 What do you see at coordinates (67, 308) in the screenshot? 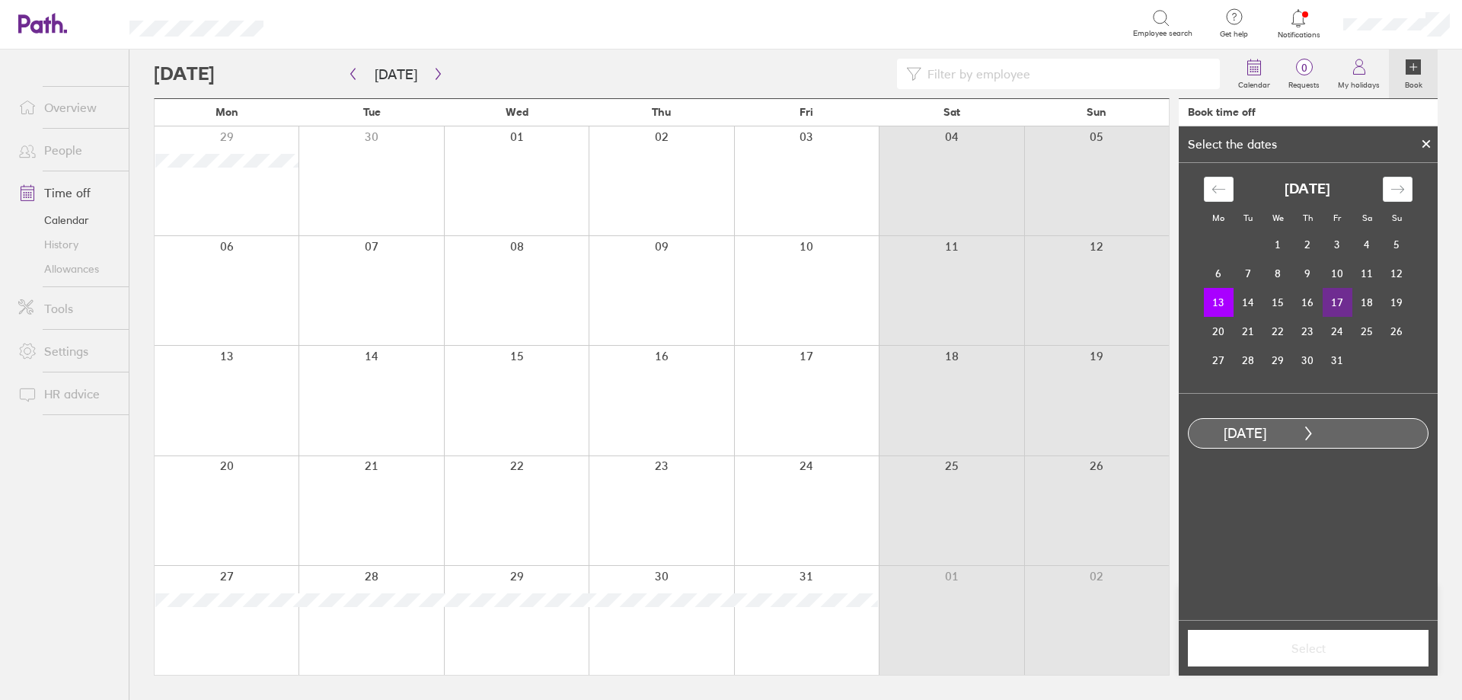
I see `a: Tools` at bounding box center [67, 308].